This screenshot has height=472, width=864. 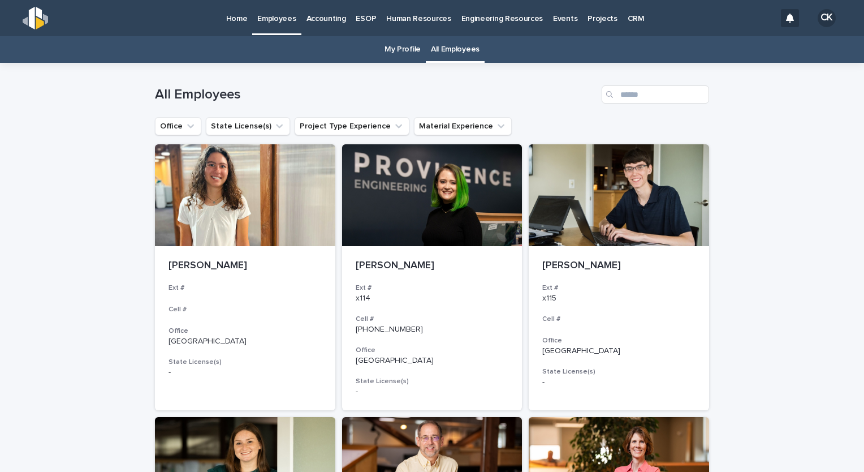 What do you see at coordinates (655, 94) in the screenshot?
I see `input: Search` at bounding box center [655, 94].